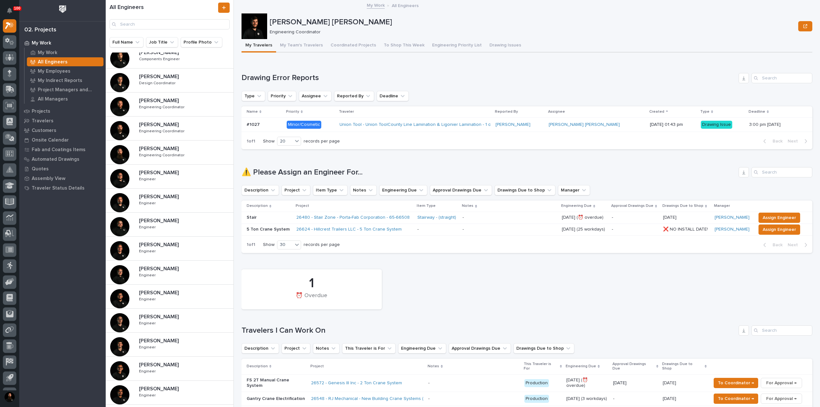 The width and height of the screenshot is (820, 407). Describe the element at coordinates (779, 218) in the screenshot. I see `span: Assign Engineer` at that location.